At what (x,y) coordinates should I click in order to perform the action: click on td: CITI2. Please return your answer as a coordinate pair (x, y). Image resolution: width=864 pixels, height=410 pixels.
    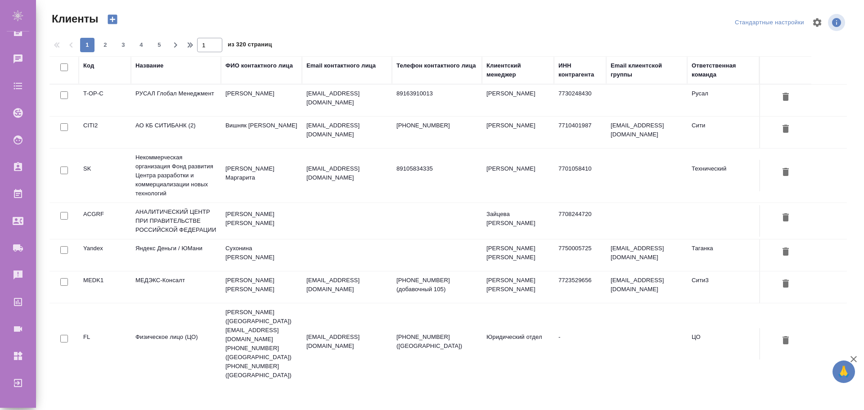
    Looking at the image, I should click on (105, 132).